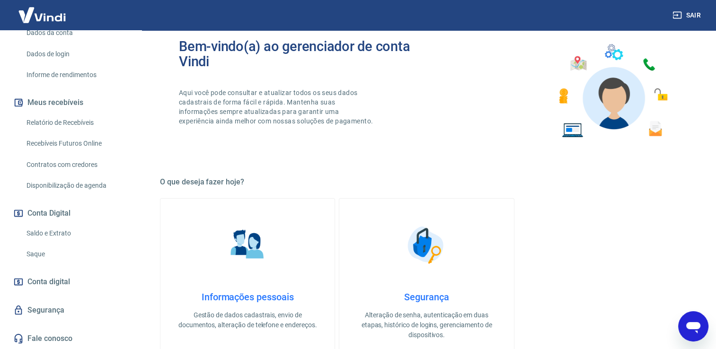 The width and height of the screenshot is (716, 349). I want to click on p: Alteração de senha, autenticação em duas etapas, histórico de logins, gerenciamento de dispositivos., so click(426, 325).